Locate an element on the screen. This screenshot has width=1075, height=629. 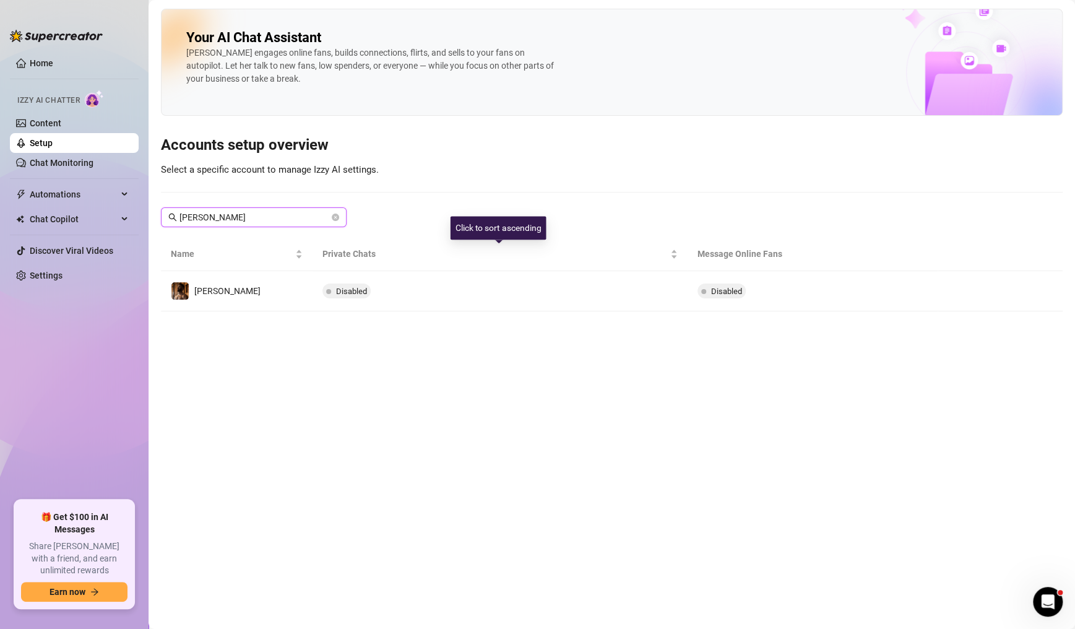
th: Private Chats is located at coordinates (500, 254).